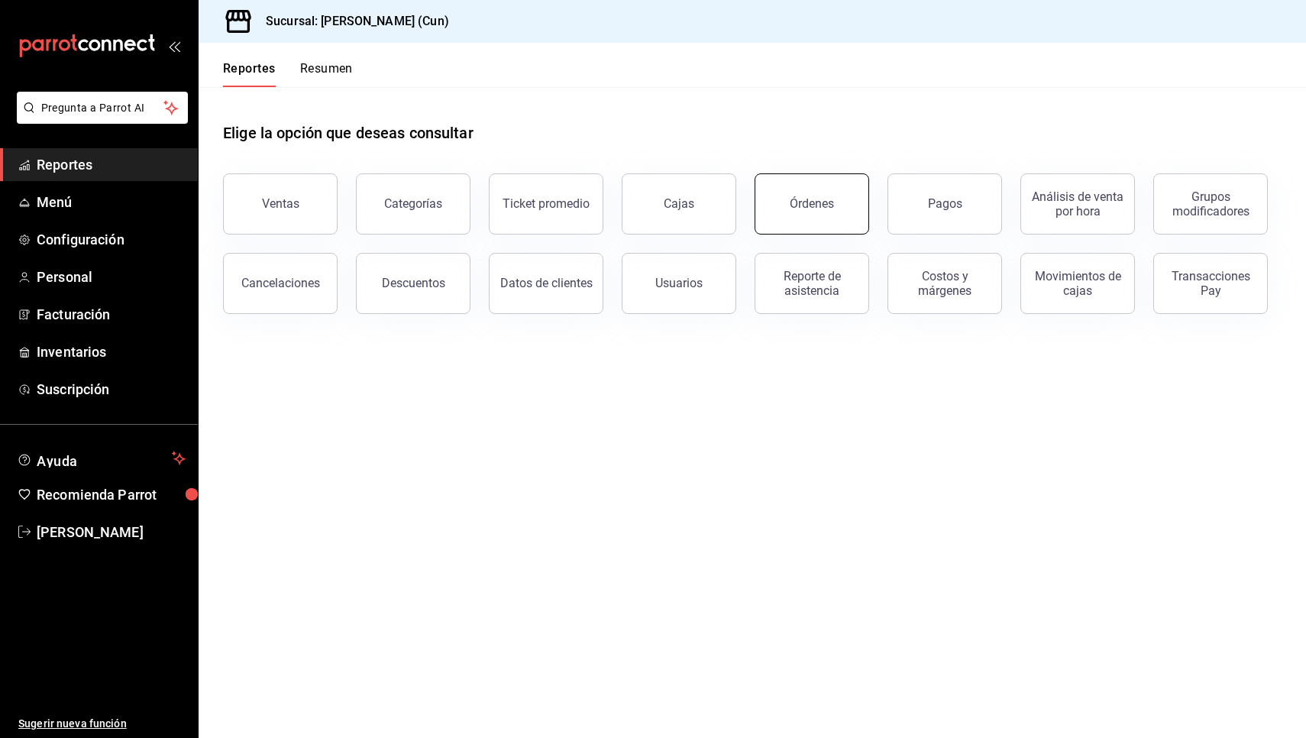 Image resolution: width=1306 pixels, height=738 pixels. Describe the element at coordinates (1077, 204) in the screenshot. I see `div: Análisis de venta por hora` at that location.